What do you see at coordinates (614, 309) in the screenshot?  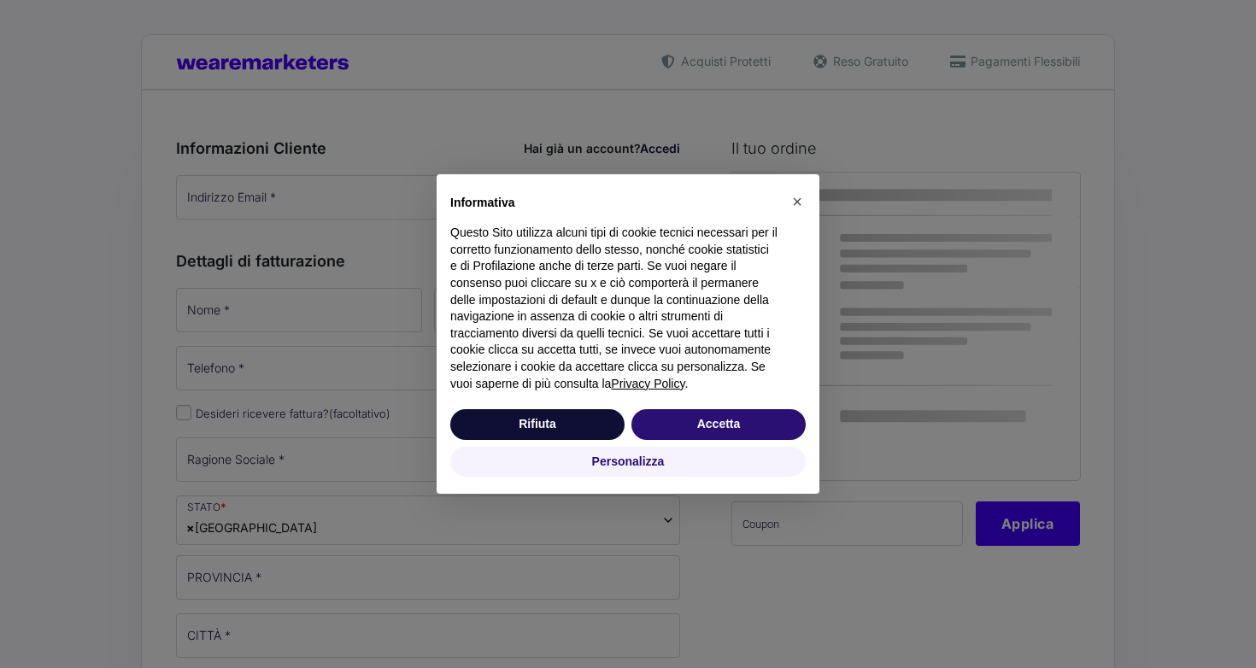 I see `p: Questo Sito utilizza alcuni tipi di cookie tecnici necessari per il corretto funzionamento dello ...` at bounding box center [614, 309].